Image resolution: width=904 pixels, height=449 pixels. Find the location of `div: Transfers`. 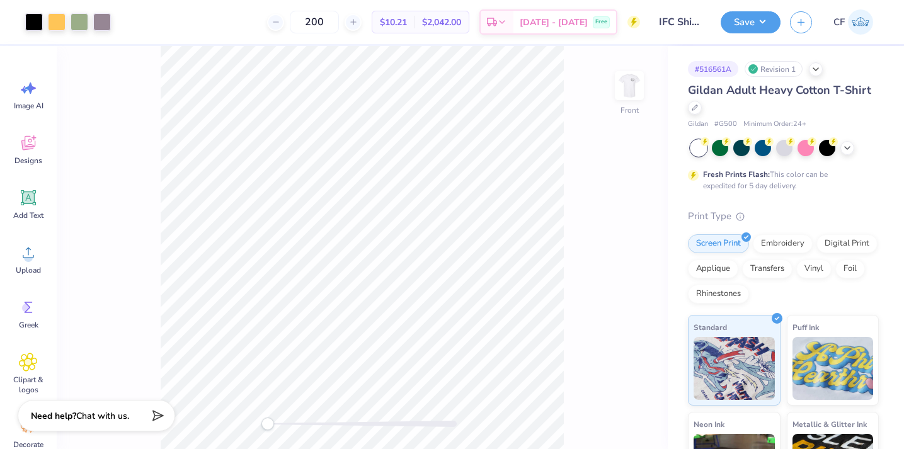

div: Transfers is located at coordinates (767, 269).